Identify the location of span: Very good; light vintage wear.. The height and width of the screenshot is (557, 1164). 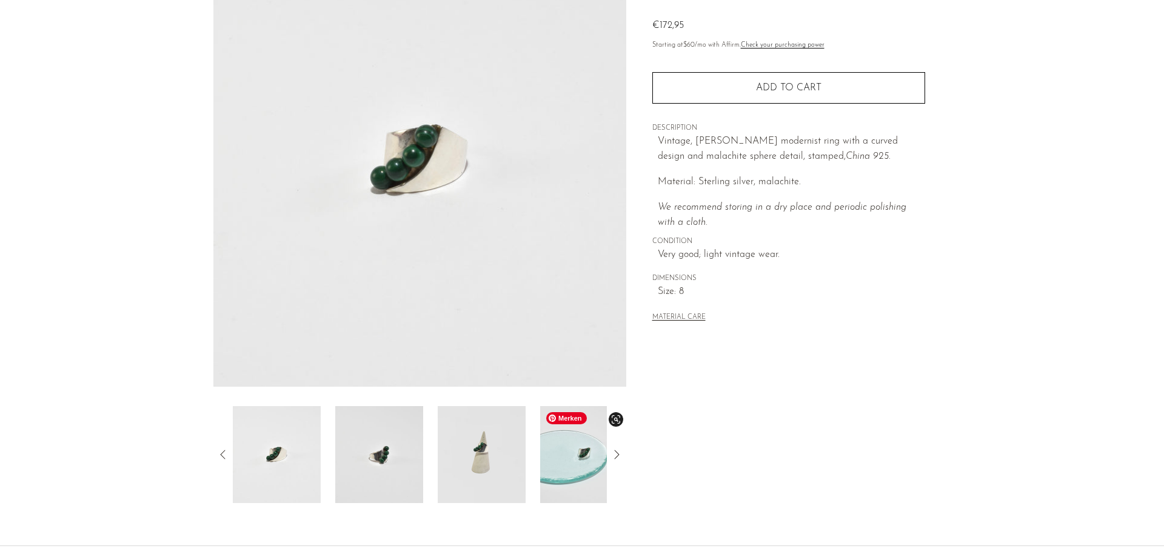
(791, 255).